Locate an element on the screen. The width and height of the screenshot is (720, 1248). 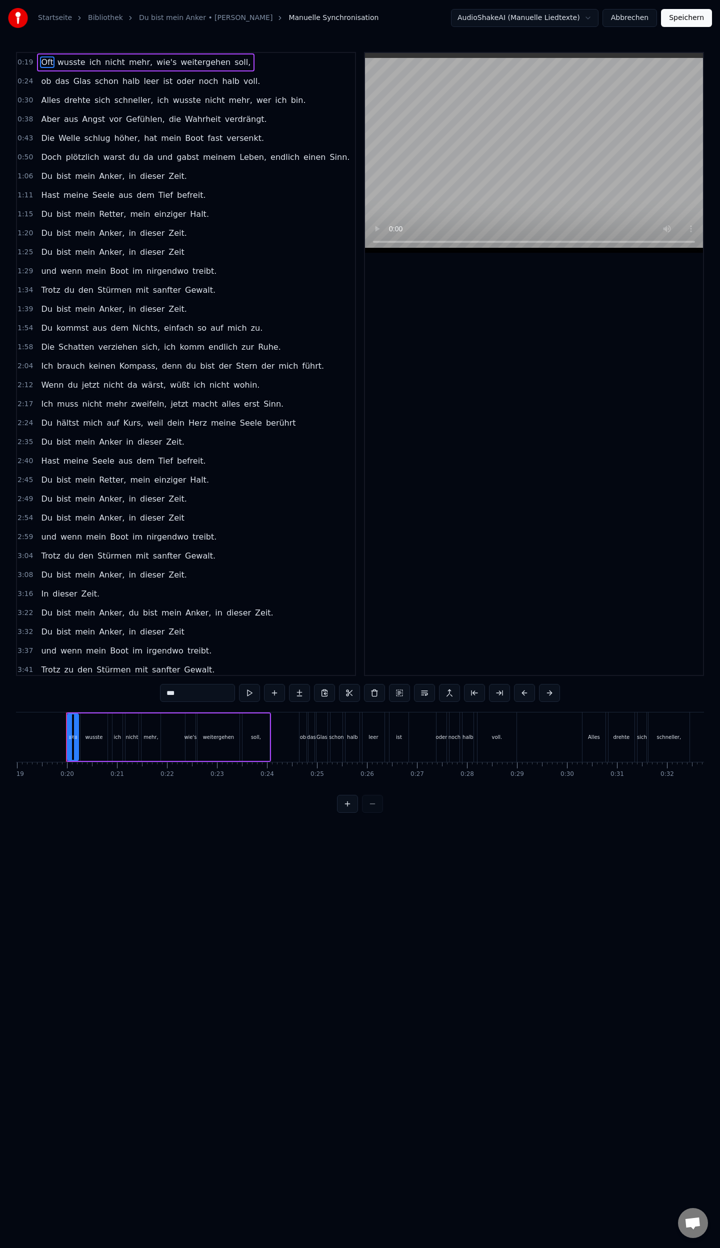
div: noch is located at coordinates (454, 737).